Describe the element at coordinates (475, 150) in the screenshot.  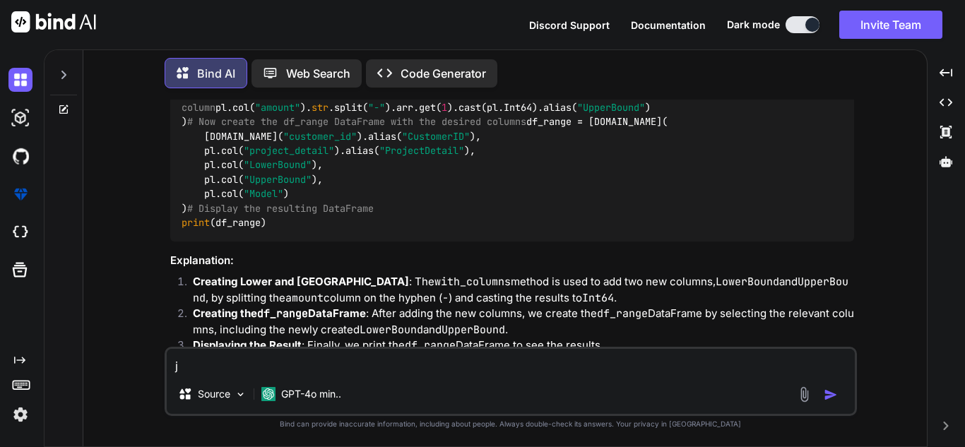
I see `code: polars pl df2 = df2.with_columns( pl.col( ). .split( ).arr.get( ).cast(pl.Int64).alias( ), pl.col...` at that location.